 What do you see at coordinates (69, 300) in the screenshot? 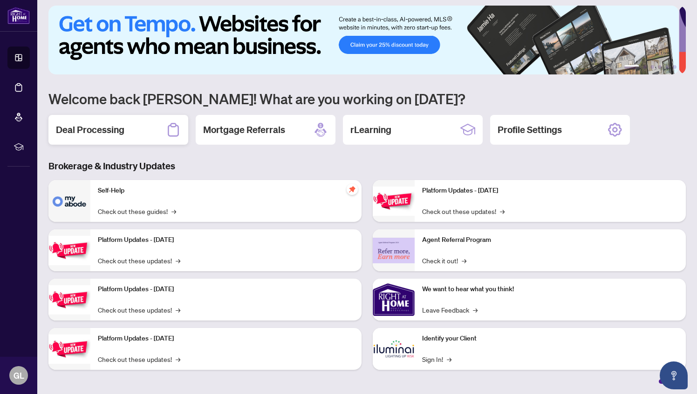
I see `img: Platform Updates - July 21, 2025` at bounding box center [69, 300].